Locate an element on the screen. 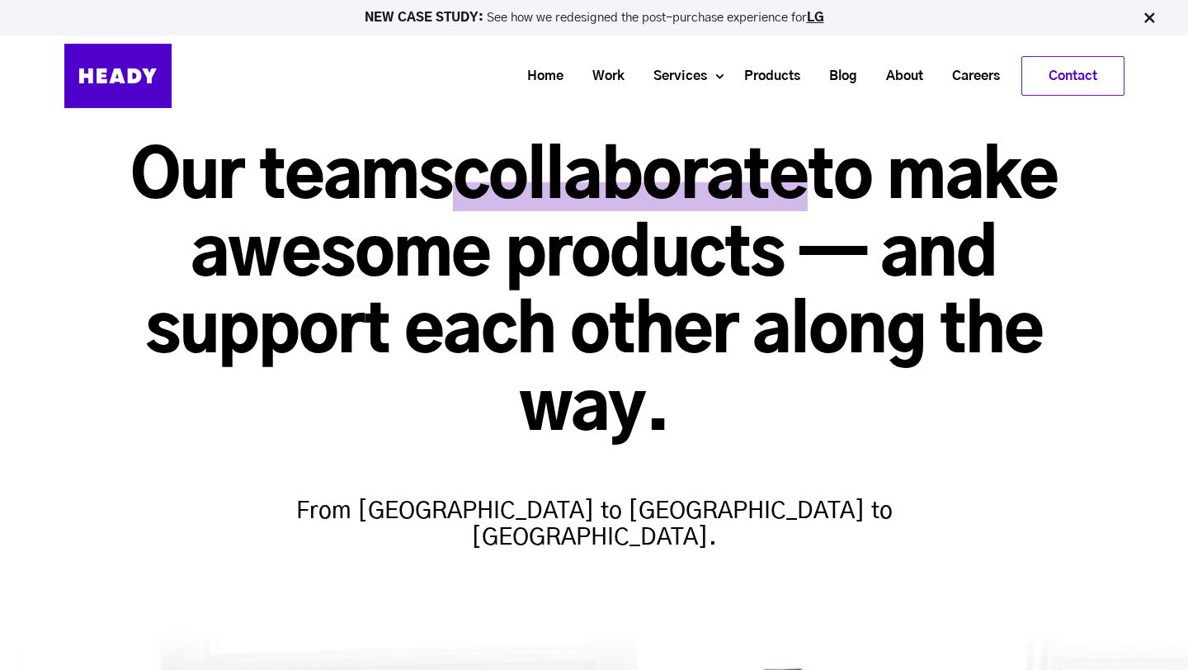  a: Products is located at coordinates (765, 76).